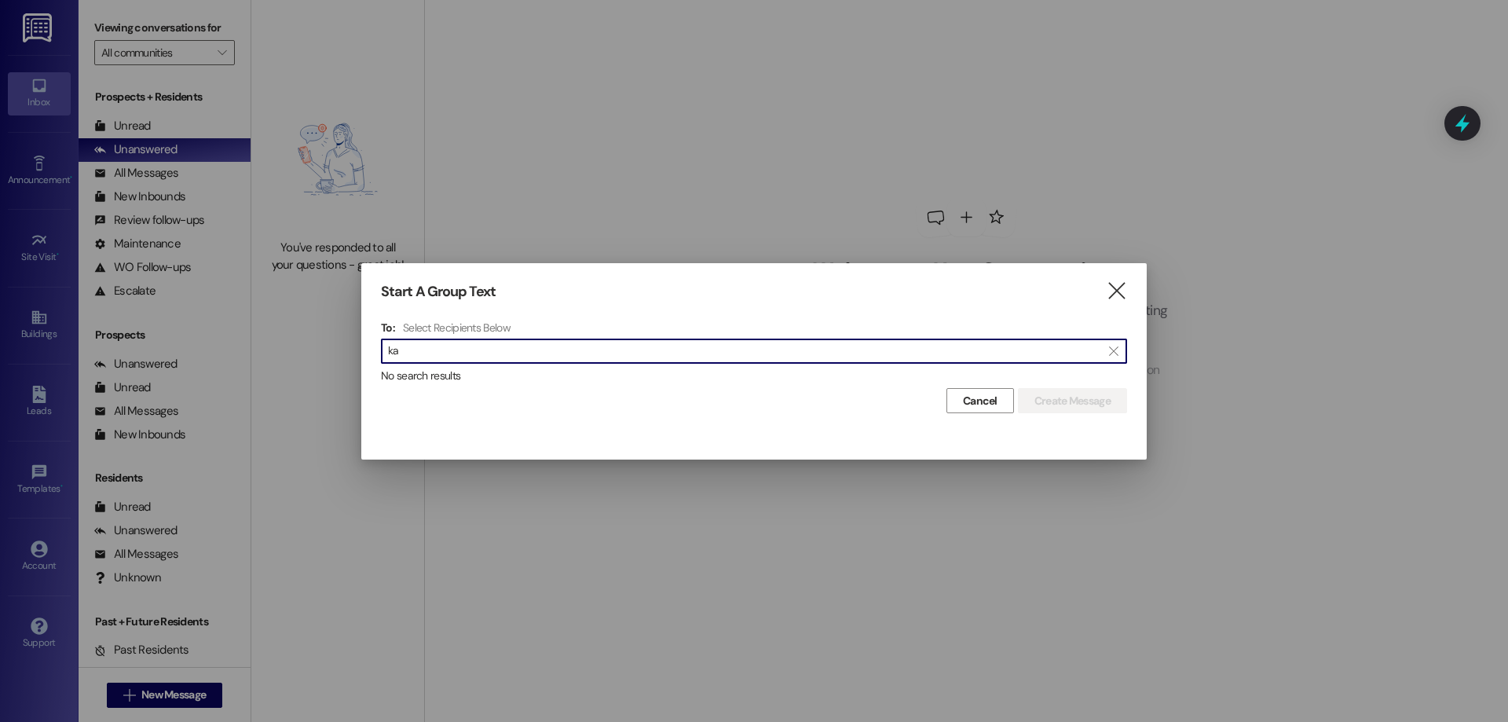  I want to click on h4: Select Recipients Below, so click(456, 328).